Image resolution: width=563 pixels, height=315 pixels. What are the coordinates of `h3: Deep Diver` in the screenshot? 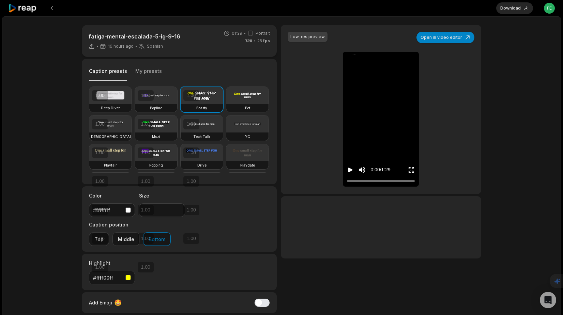 It's located at (110, 108).